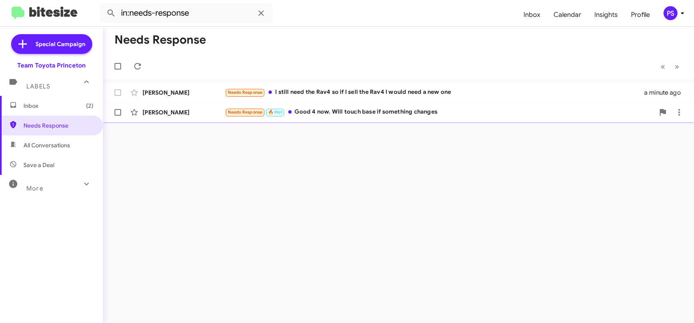  What do you see at coordinates (51, 44) in the screenshot?
I see `a: Special Campaign` at bounding box center [51, 44].